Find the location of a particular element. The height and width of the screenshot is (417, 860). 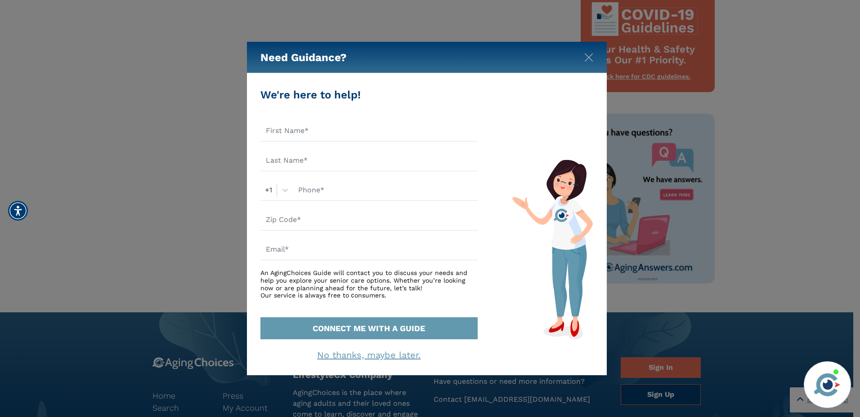

div: Accessibility Menu is located at coordinates (18, 211).